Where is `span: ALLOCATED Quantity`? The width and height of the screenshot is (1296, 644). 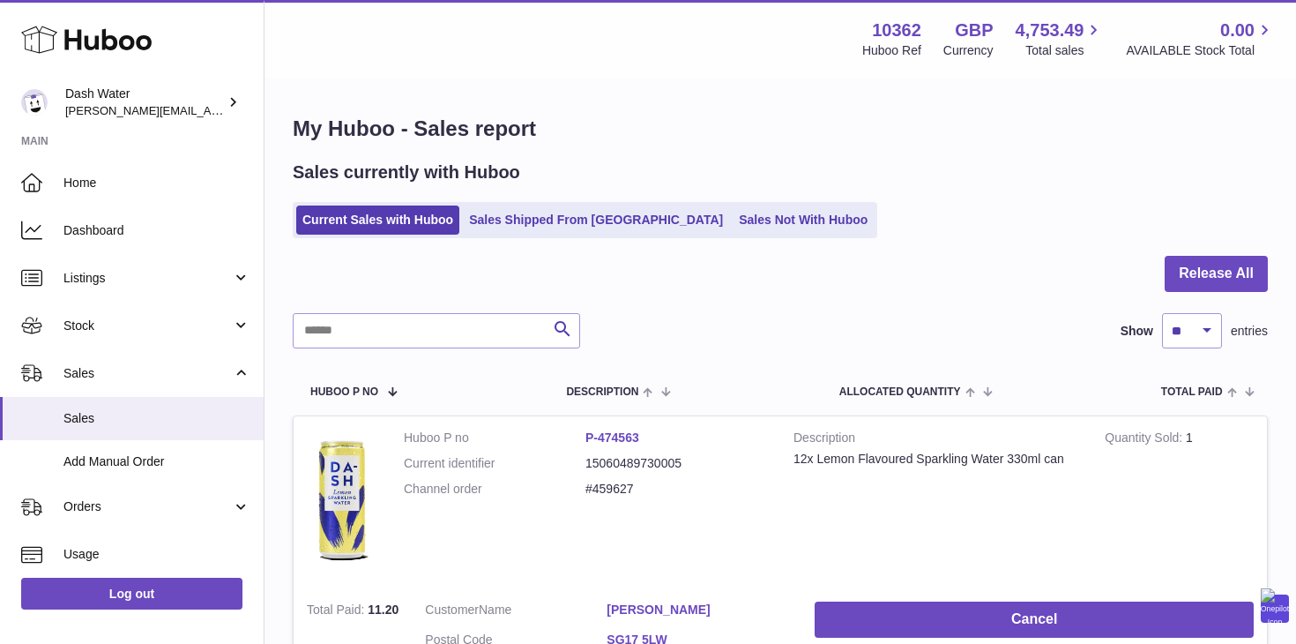 span: ALLOCATED Quantity is located at coordinates (900, 392).